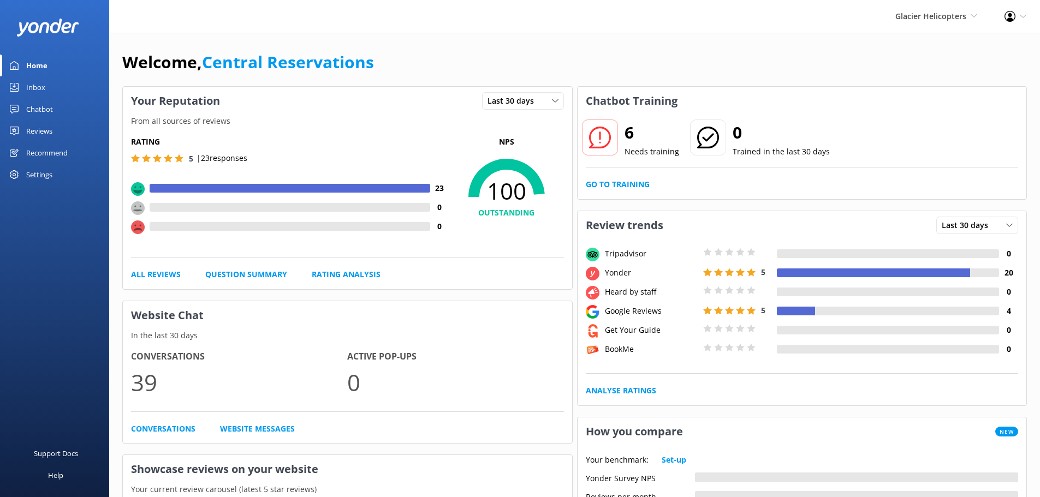 The height and width of the screenshot is (497, 1040). What do you see at coordinates (156, 275) in the screenshot?
I see `a: All Reviews` at bounding box center [156, 275].